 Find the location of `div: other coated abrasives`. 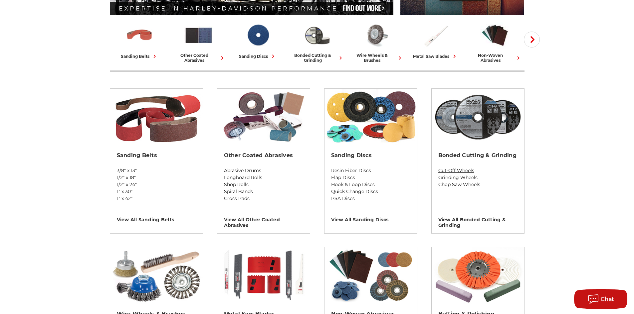

div: other coated abrasives is located at coordinates (199, 58).